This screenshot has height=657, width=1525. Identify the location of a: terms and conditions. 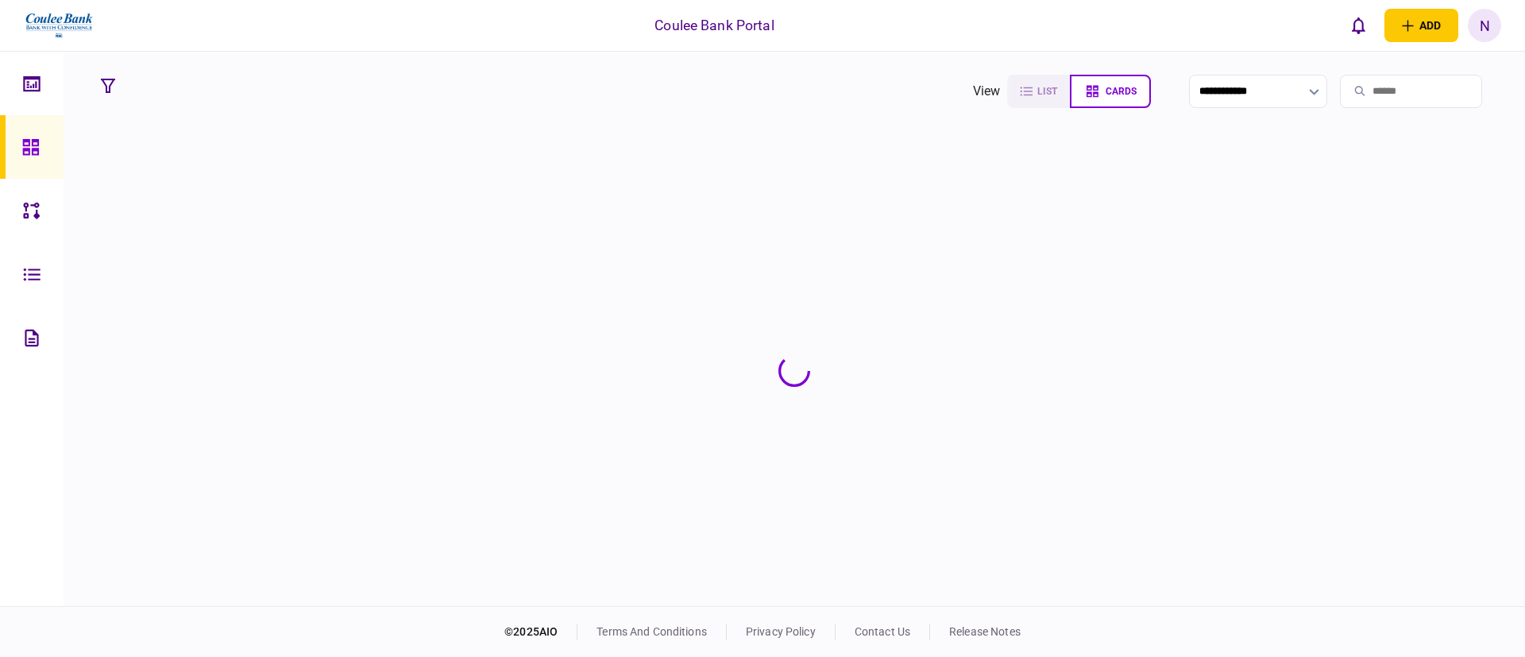
(651, 632).